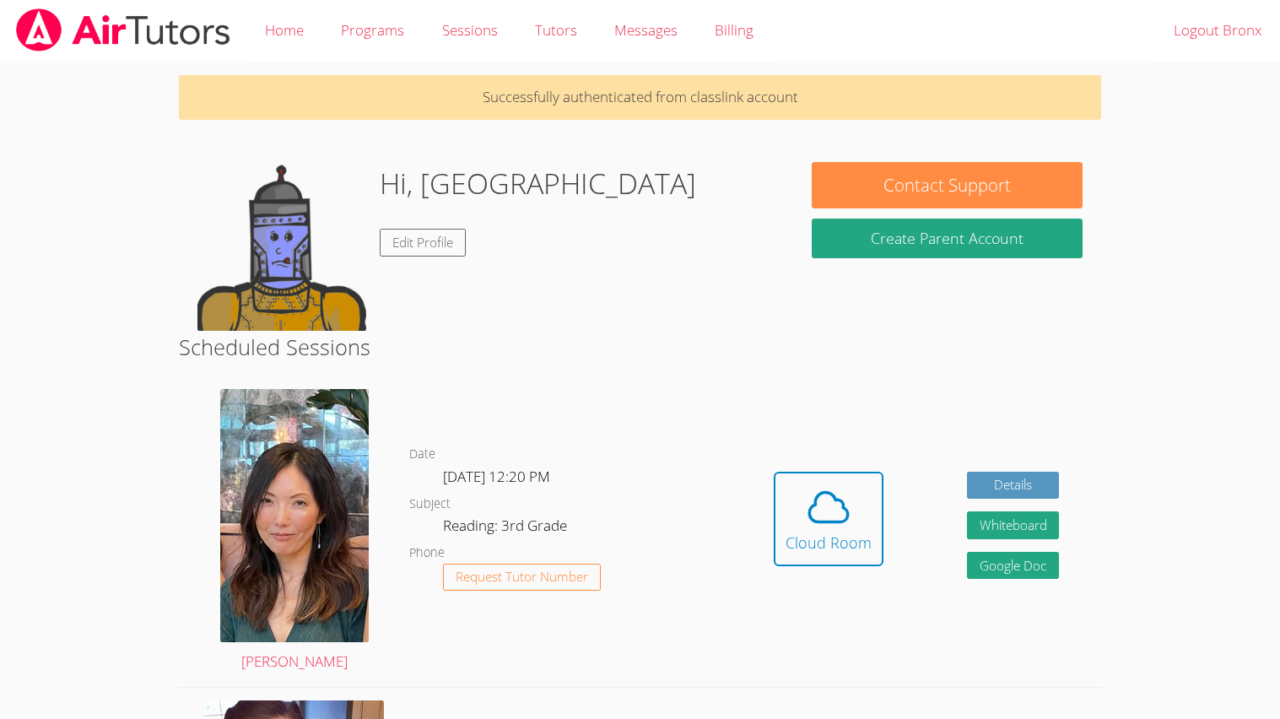  I want to click on dt: Subject, so click(429, 504).